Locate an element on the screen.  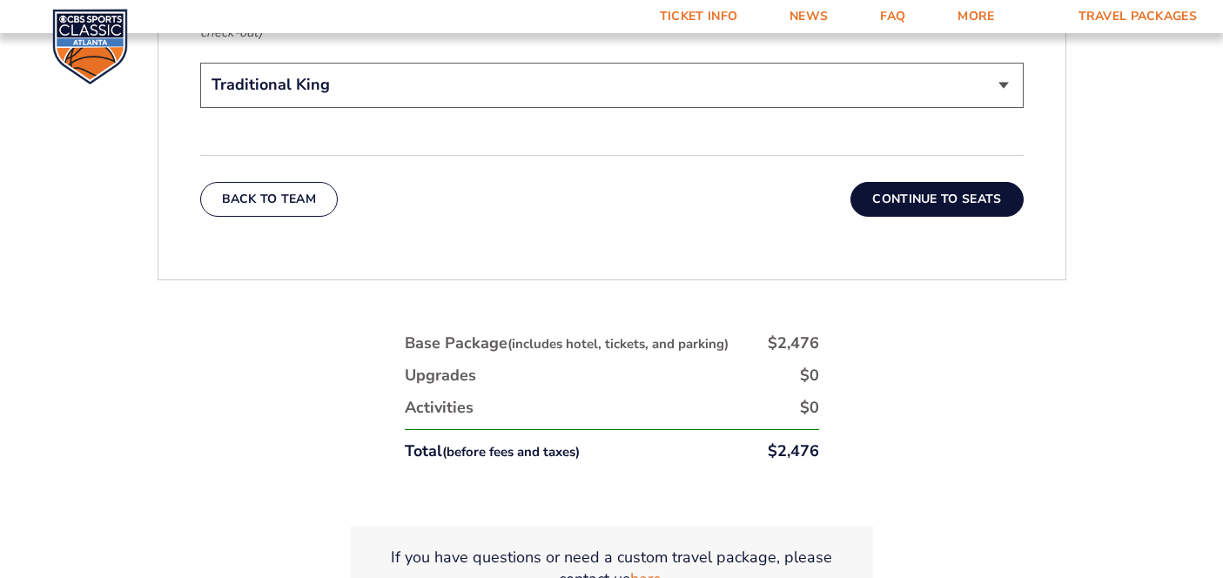
div: Upgrades is located at coordinates (440, 375).